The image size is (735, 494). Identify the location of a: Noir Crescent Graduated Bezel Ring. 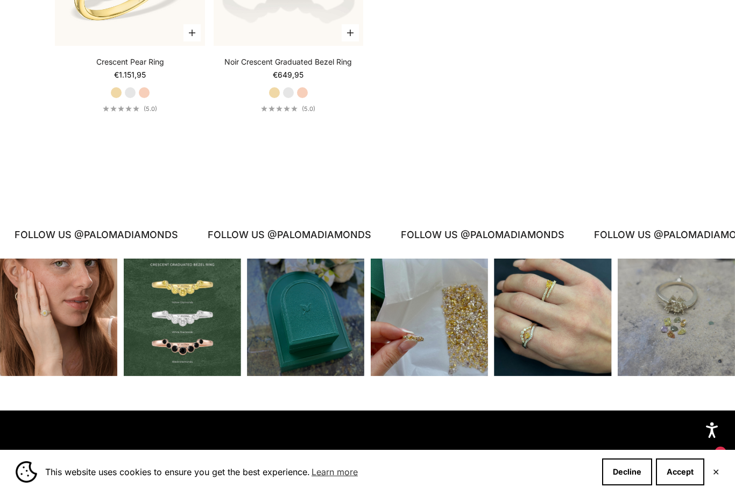
(288, 62).